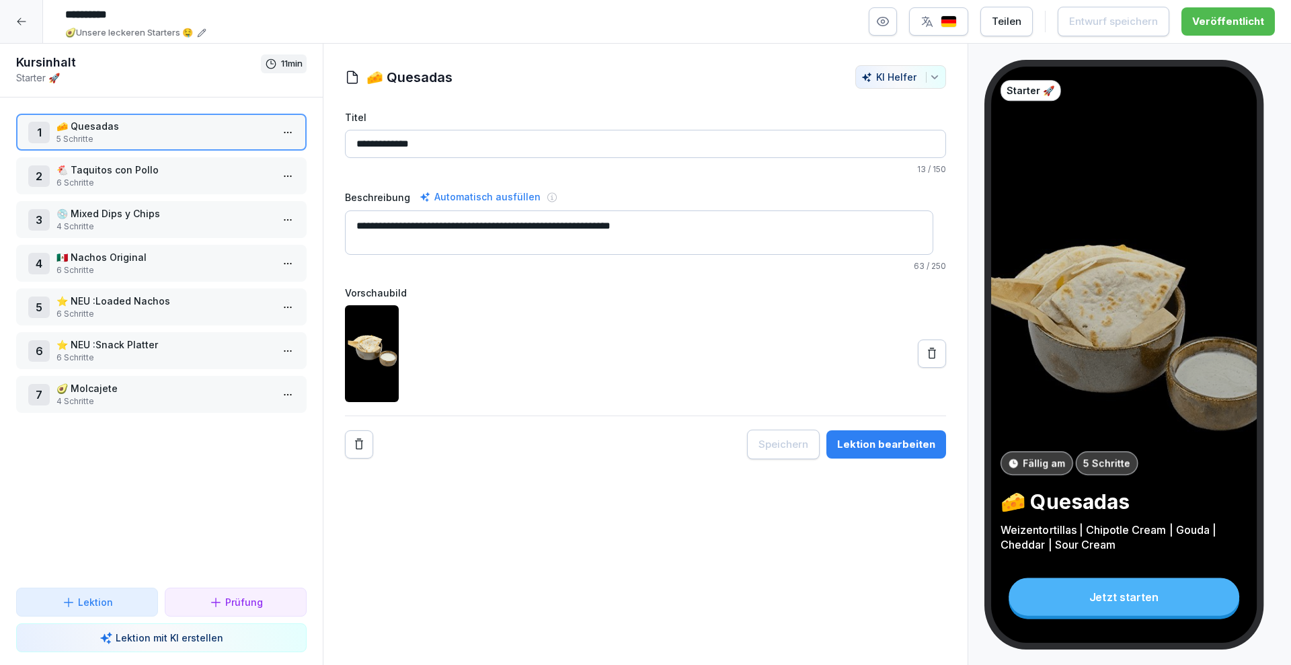  What do you see at coordinates (161, 219) in the screenshot?
I see `div: 3💿 Mixed Dips y Chips4 Schritte` at bounding box center [161, 219].